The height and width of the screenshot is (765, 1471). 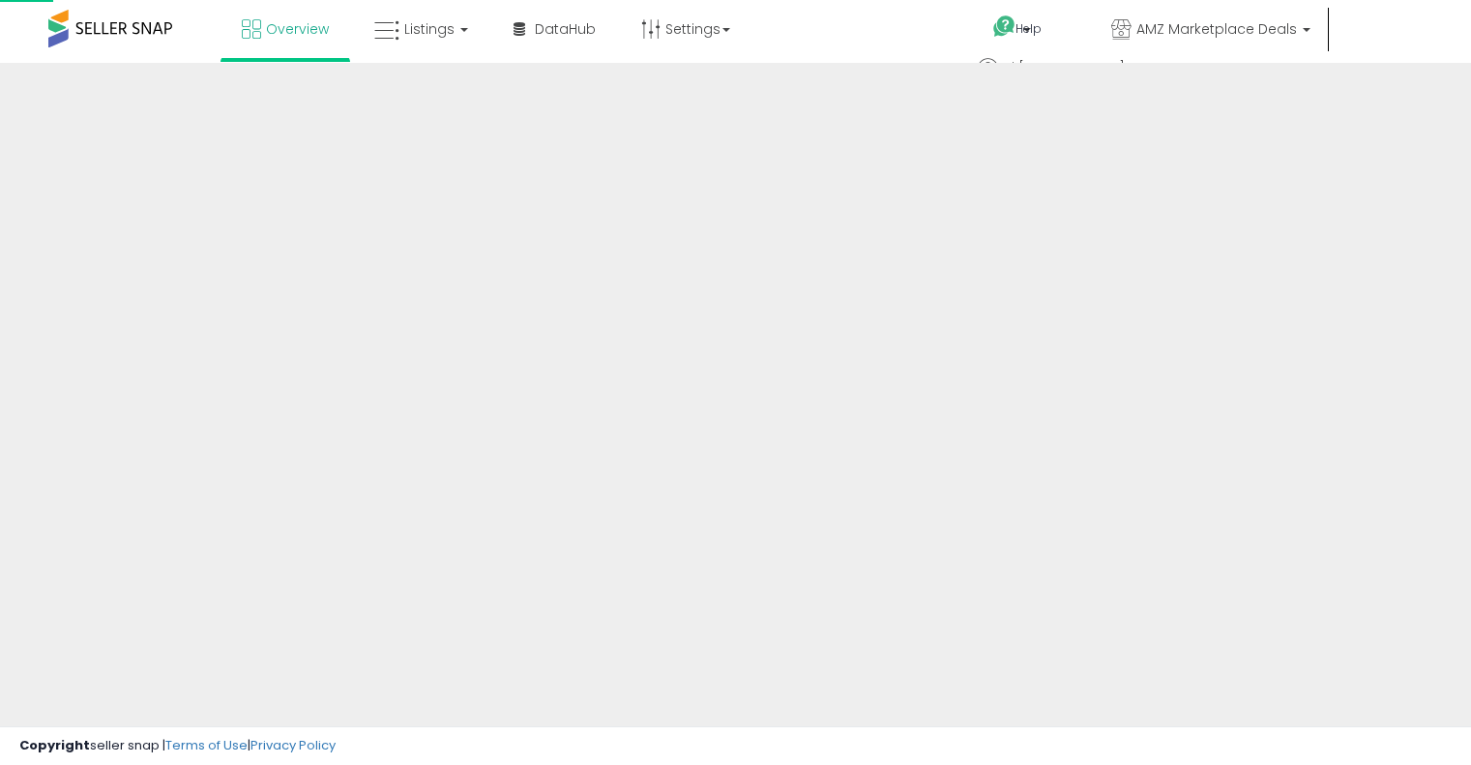 What do you see at coordinates (293, 745) in the screenshot?
I see `a: Privacy Policy` at bounding box center [293, 745].